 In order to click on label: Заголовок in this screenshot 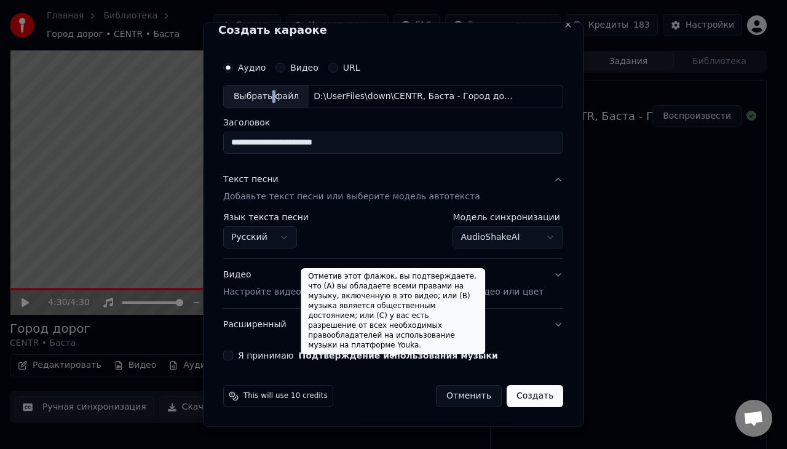, I will do `click(393, 122)`.